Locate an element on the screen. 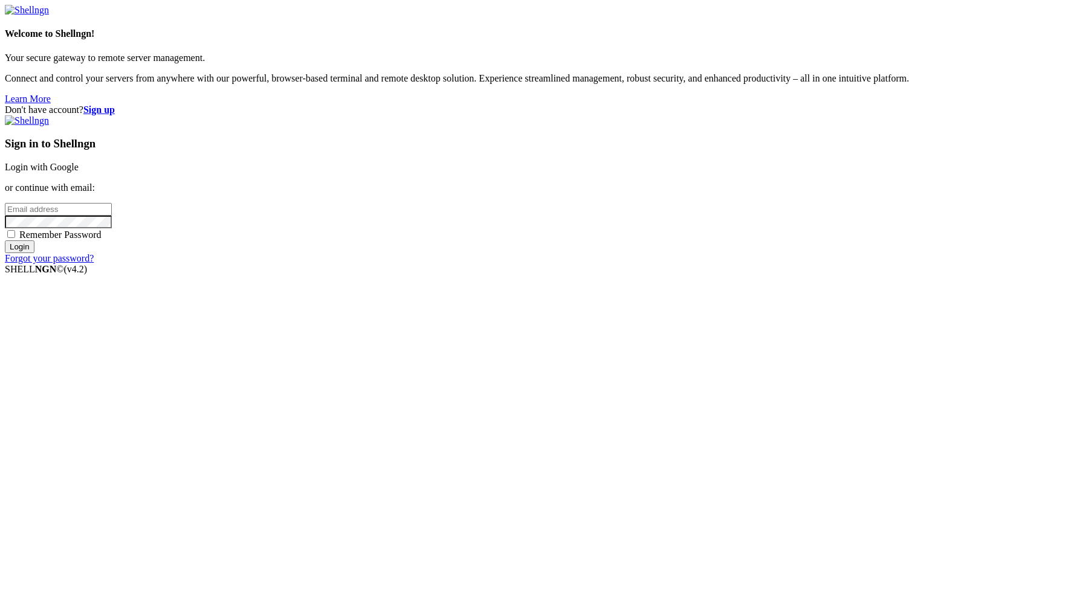 This screenshot has width=1088, height=613. strong: Sign up is located at coordinates (99, 109).